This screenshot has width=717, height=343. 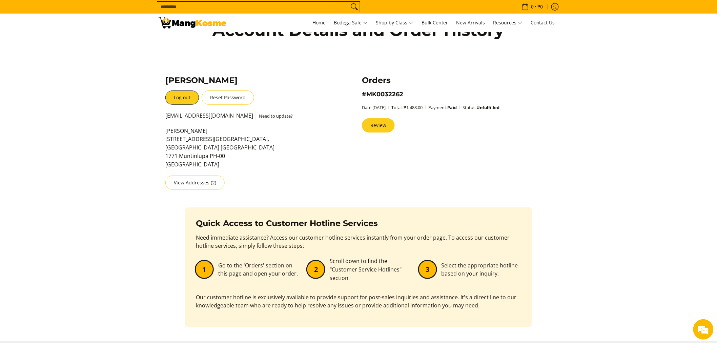 I want to click on h2: Quick Access to Customer Hotline Services, so click(x=359, y=223).